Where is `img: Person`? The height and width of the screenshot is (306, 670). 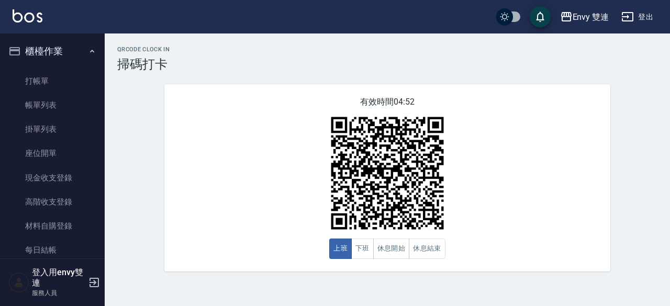 img: Person is located at coordinates (19, 283).